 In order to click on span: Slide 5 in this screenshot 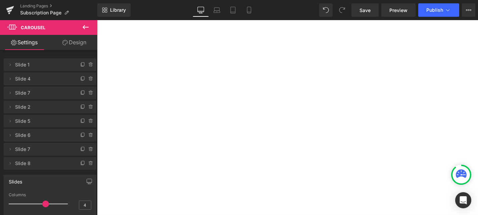, I will do `click(43, 121)`.